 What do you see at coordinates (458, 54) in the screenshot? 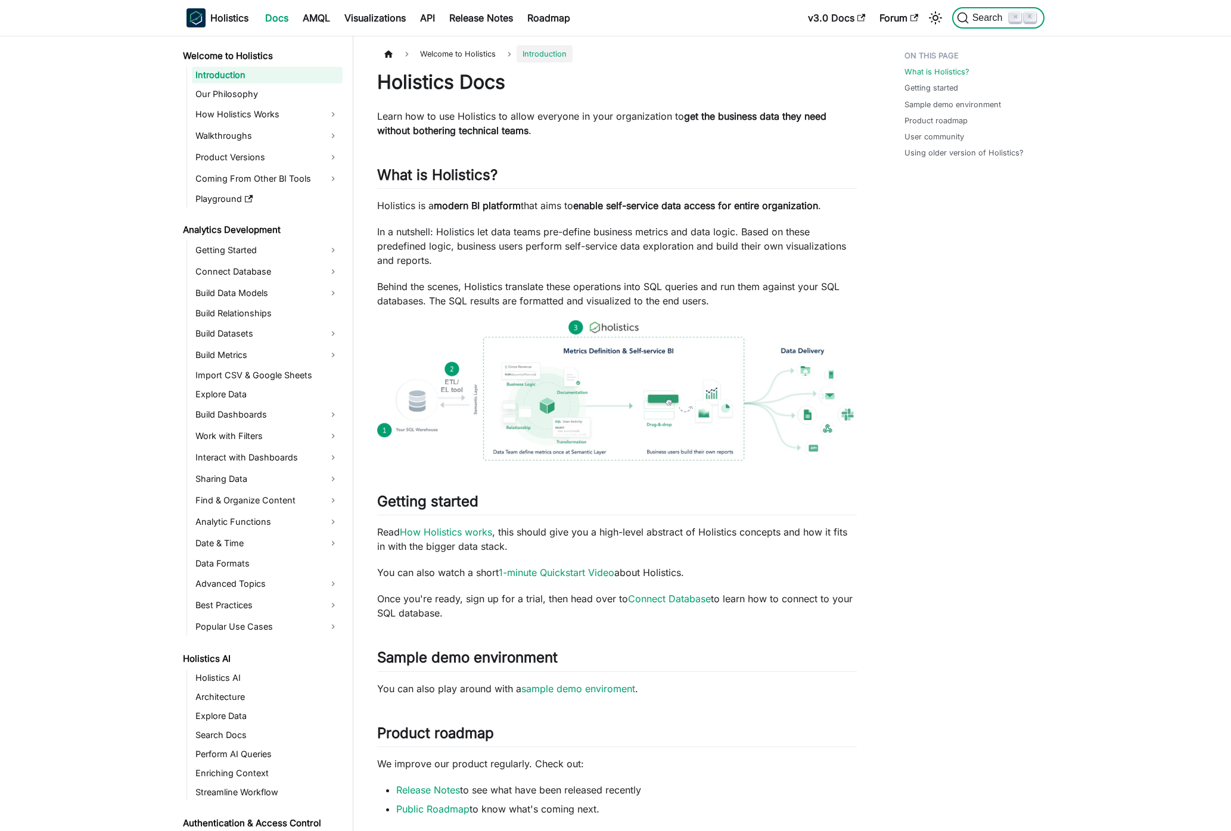
I see `span: Welcome to Holistics` at bounding box center [458, 54].